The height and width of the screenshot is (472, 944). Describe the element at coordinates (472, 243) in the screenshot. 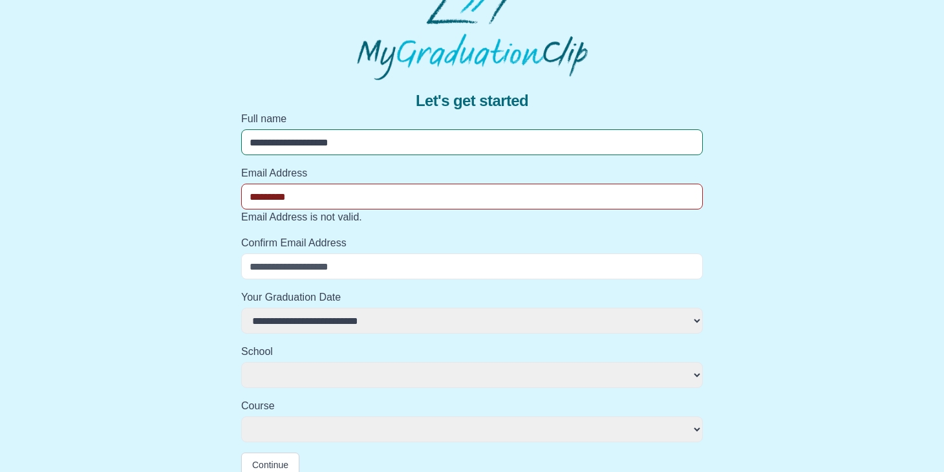

I see `label: Confirm Email Address` at that location.